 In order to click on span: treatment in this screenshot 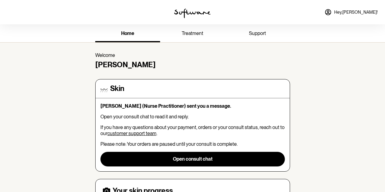, I will do `click(192, 33)`.